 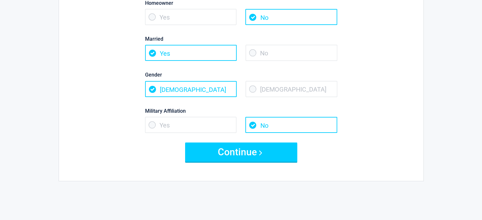 I want to click on label: Married, so click(x=241, y=39).